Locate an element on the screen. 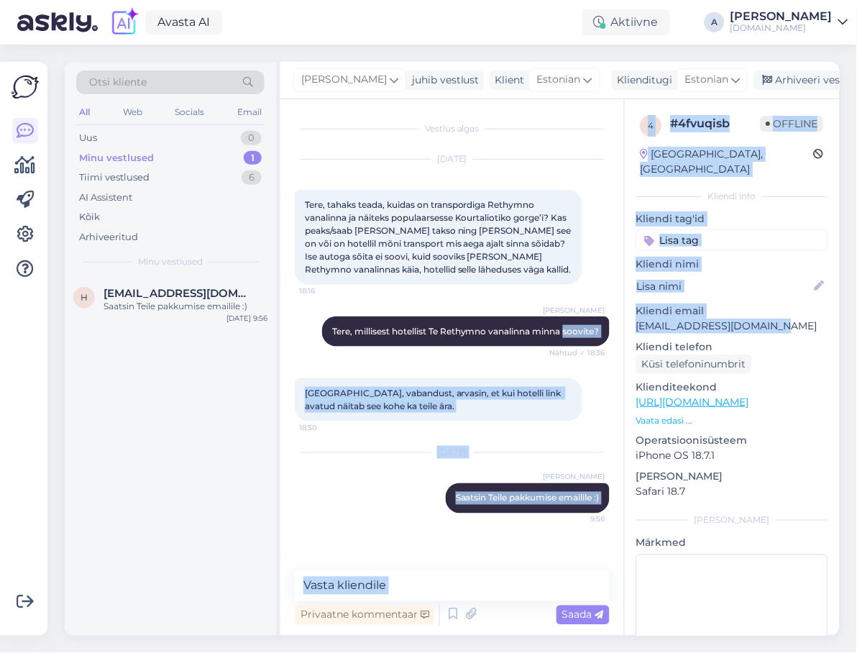  div: Klient is located at coordinates (507, 80).